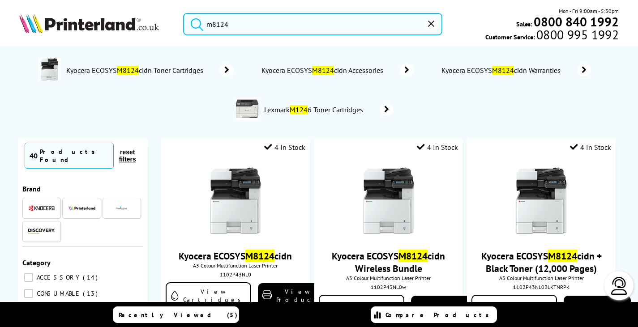  What do you see at coordinates (127, 156) in the screenshot?
I see `button: reset filters` at bounding box center [127, 156].